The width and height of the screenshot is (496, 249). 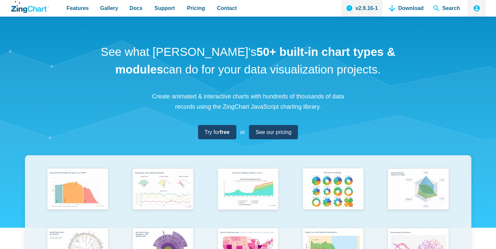 What do you see at coordinates (136, 8) in the screenshot?
I see `span: Docs` at bounding box center [136, 8].